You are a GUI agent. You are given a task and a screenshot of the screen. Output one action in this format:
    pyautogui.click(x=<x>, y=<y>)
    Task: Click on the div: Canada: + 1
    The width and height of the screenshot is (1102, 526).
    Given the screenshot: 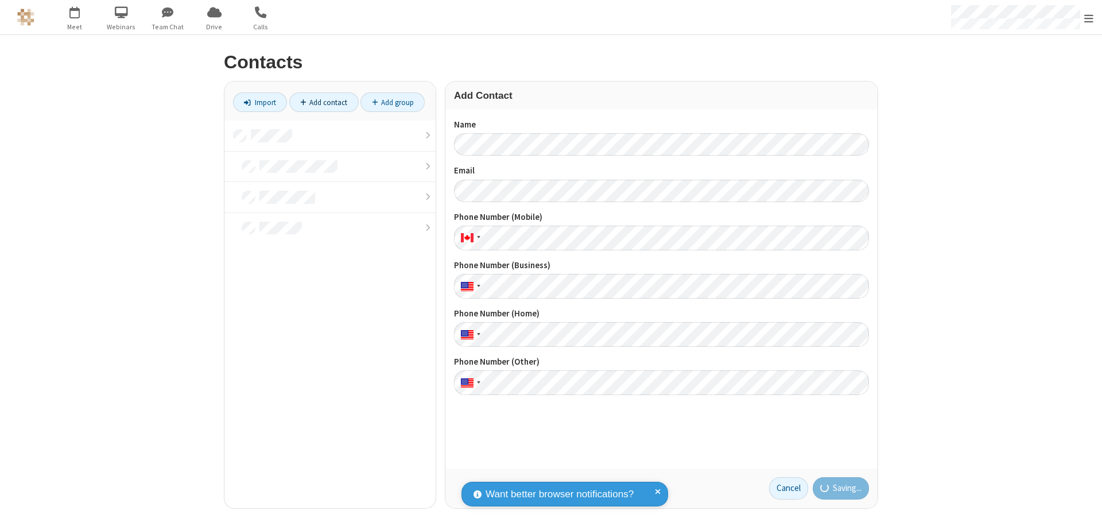 What is the action you would take?
    pyautogui.click(x=469, y=238)
    